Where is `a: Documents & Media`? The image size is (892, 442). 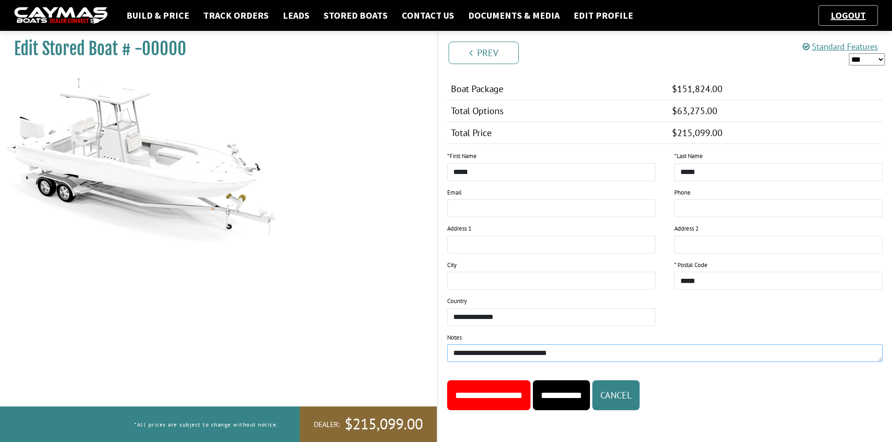
a: Documents & Media is located at coordinates (514, 15).